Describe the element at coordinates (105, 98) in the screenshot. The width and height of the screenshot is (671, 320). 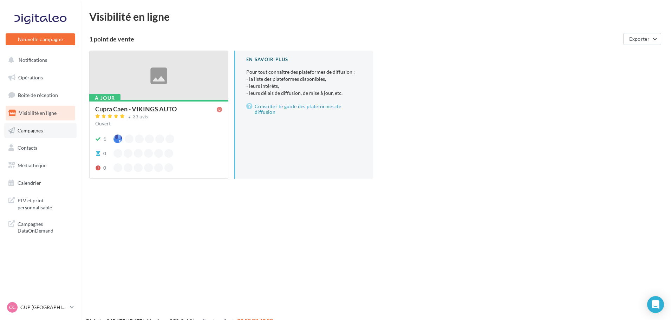
I see `div: À jour` at that location.